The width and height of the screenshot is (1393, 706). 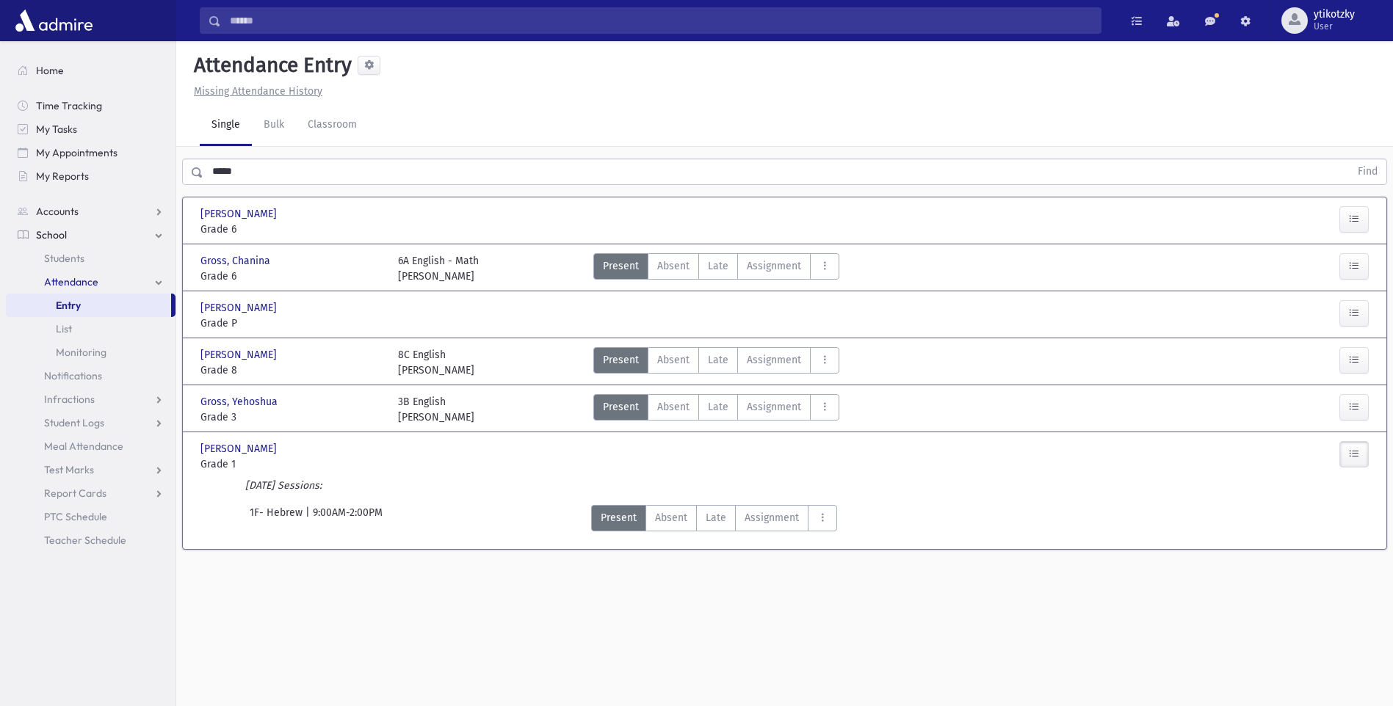 What do you see at coordinates (90, 540) in the screenshot?
I see `a: Teacher Schedule` at bounding box center [90, 540].